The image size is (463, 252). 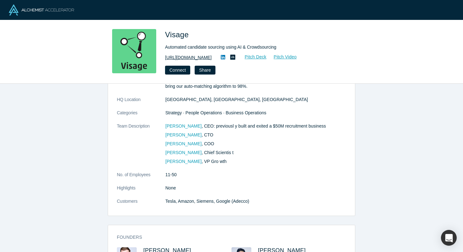 What do you see at coordinates (256, 143) in the screenshot?
I see `p: , COO` at bounding box center [256, 143].